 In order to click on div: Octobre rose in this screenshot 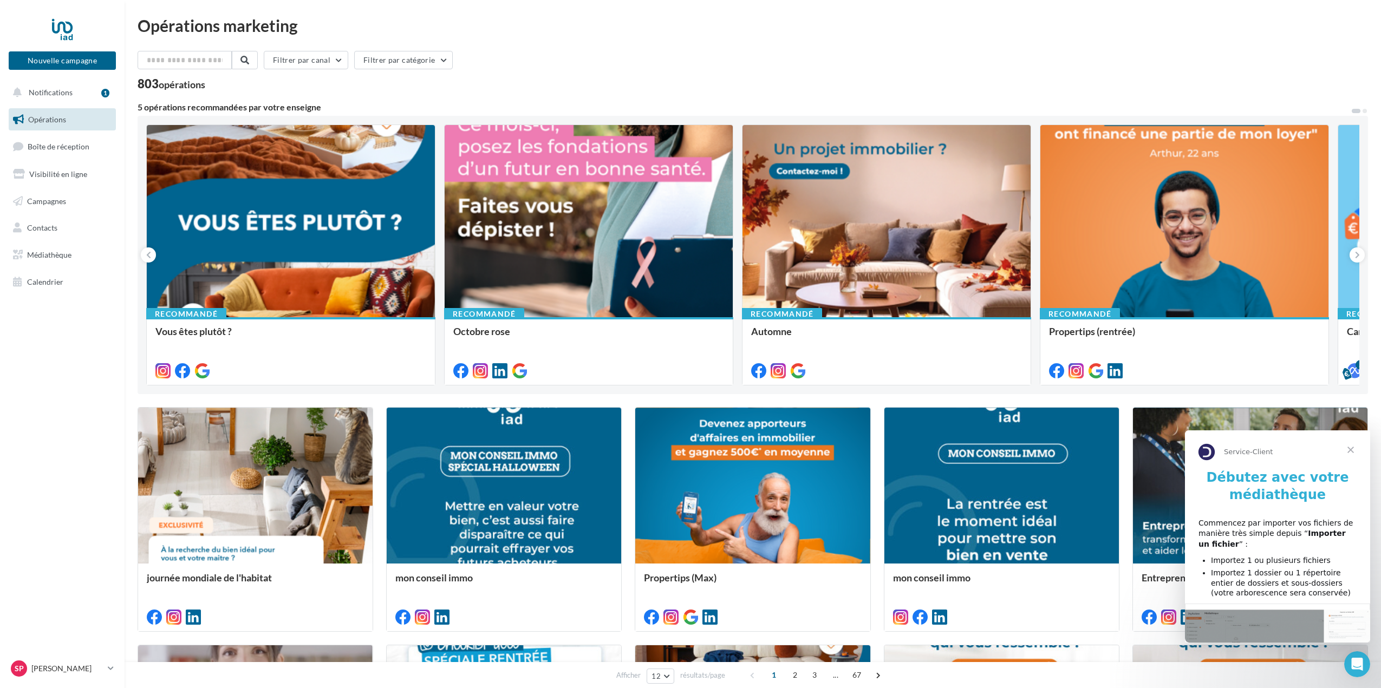, I will do `click(589, 337)`.